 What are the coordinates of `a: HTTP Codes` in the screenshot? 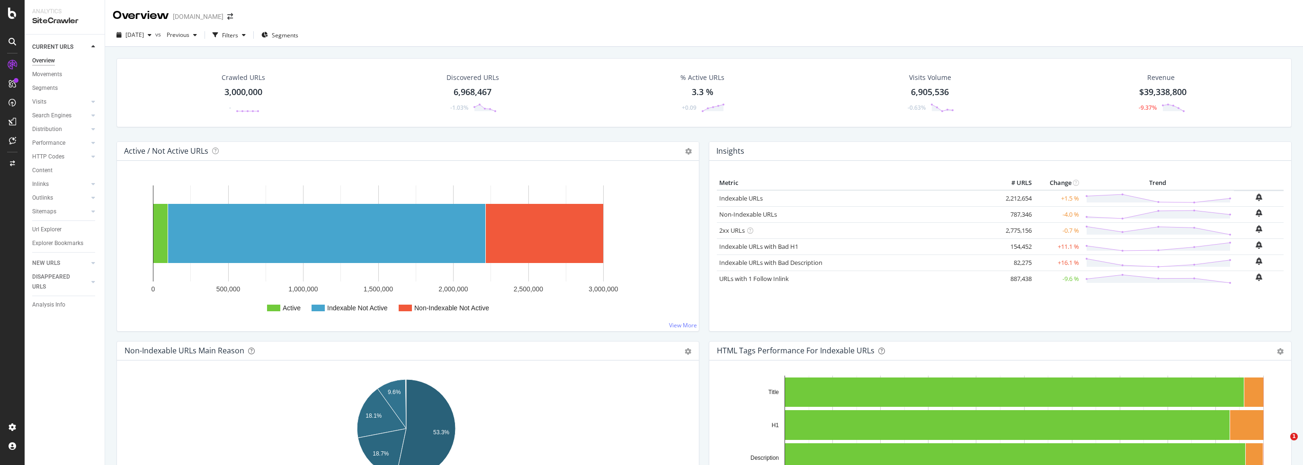 It's located at (60, 157).